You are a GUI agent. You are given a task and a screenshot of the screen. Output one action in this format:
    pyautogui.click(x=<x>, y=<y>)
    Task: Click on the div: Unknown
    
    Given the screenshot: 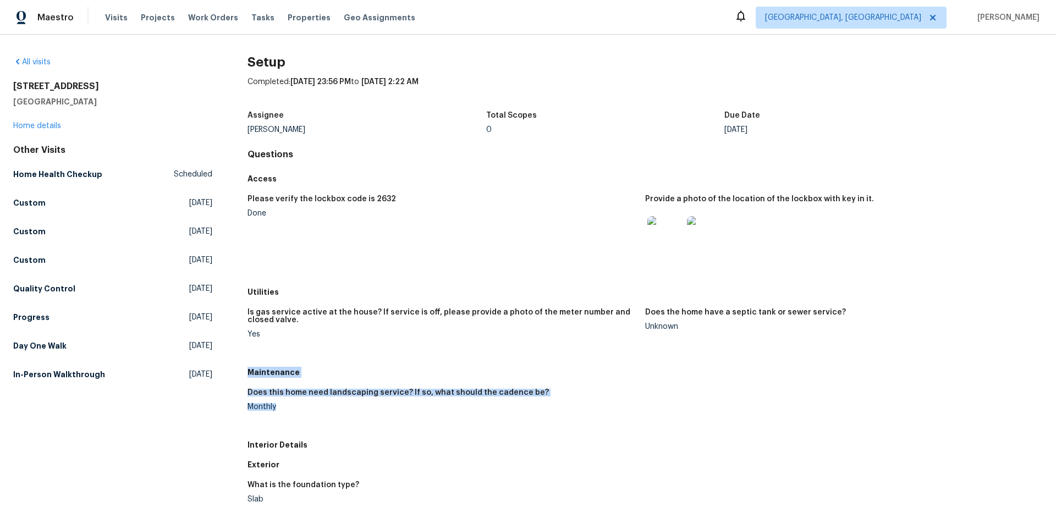 What is the action you would take?
    pyautogui.click(x=839, y=327)
    